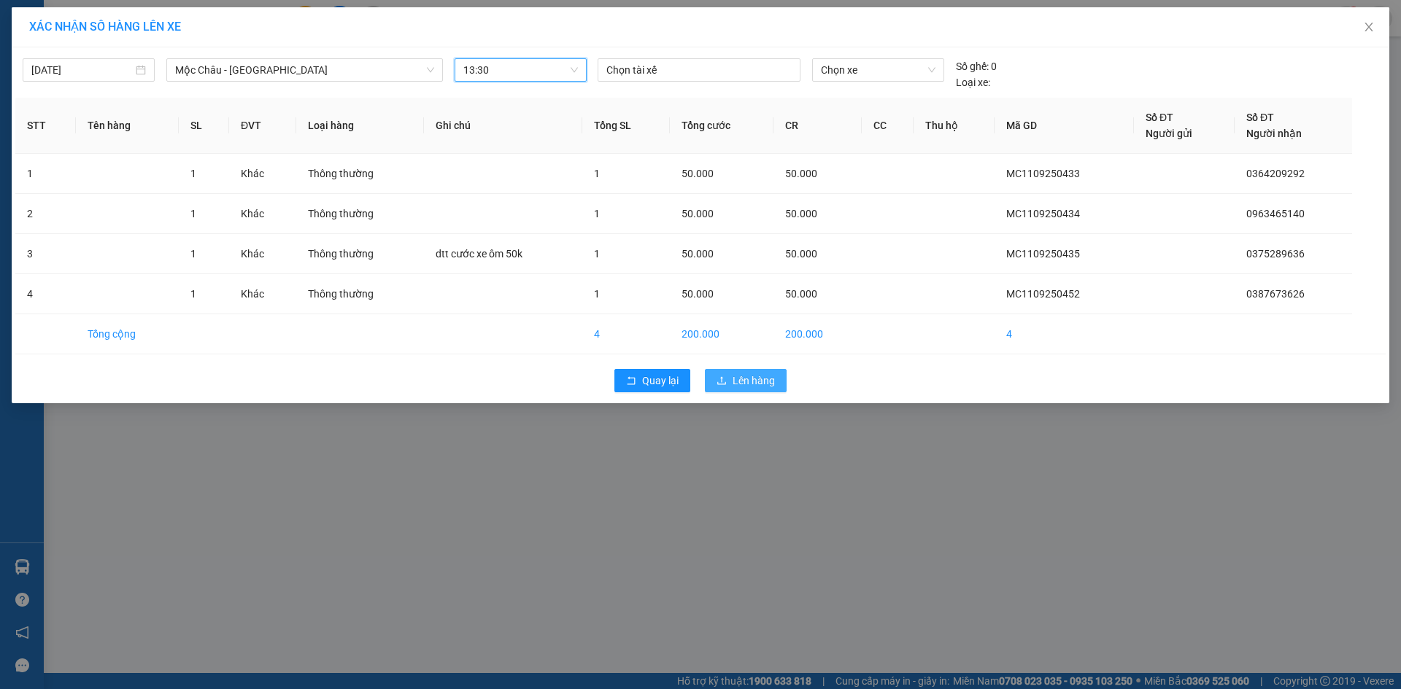 This screenshot has height=689, width=1401. What do you see at coordinates (1042, 294) in the screenshot?
I see `span: MC1109250452` at bounding box center [1042, 294].